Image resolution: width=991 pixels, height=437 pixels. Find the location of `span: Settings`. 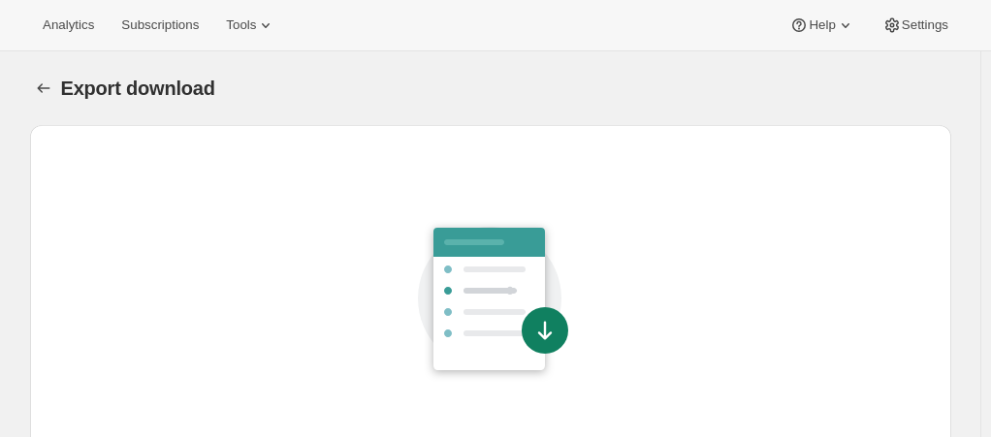

span: Settings is located at coordinates (925, 25).